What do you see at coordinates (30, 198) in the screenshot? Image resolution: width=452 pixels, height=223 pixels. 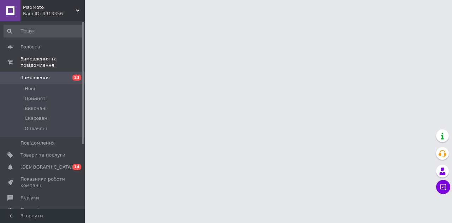 I see `span: Відгуки` at bounding box center [30, 198].